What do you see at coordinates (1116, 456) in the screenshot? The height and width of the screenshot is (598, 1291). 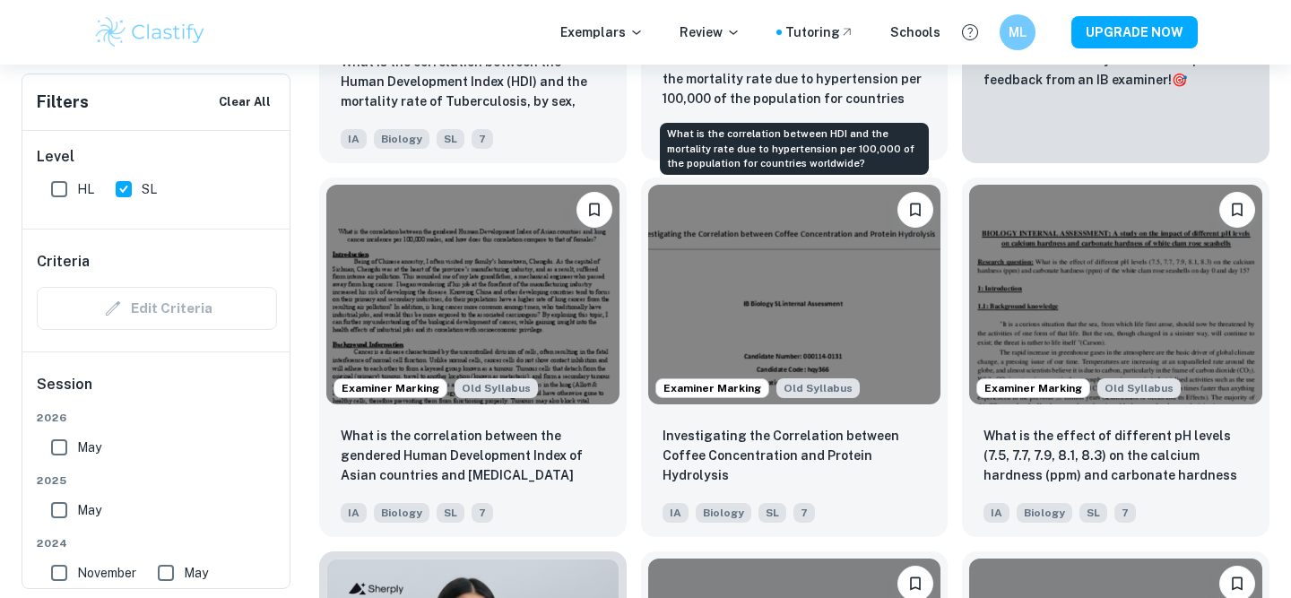 I see `p: What is the effect of different pH levels (7.5, 7.7, 7.9, 8.1, 8.3) on the calcium hardness (ppm)...` at bounding box center [1116, 456].